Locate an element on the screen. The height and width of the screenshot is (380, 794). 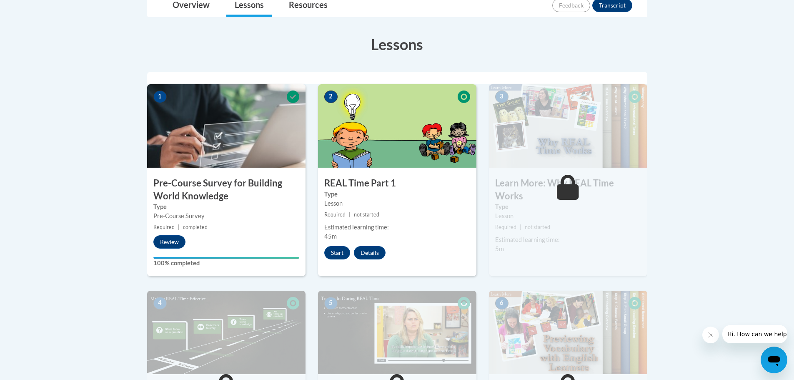
span: 5m is located at coordinates (499, 248).